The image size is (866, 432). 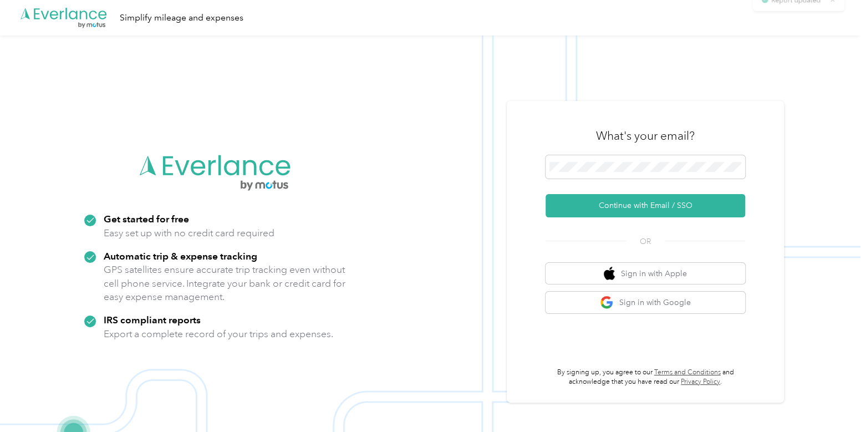 I want to click on strong: Automatic trip & expense tracking, so click(x=180, y=255).